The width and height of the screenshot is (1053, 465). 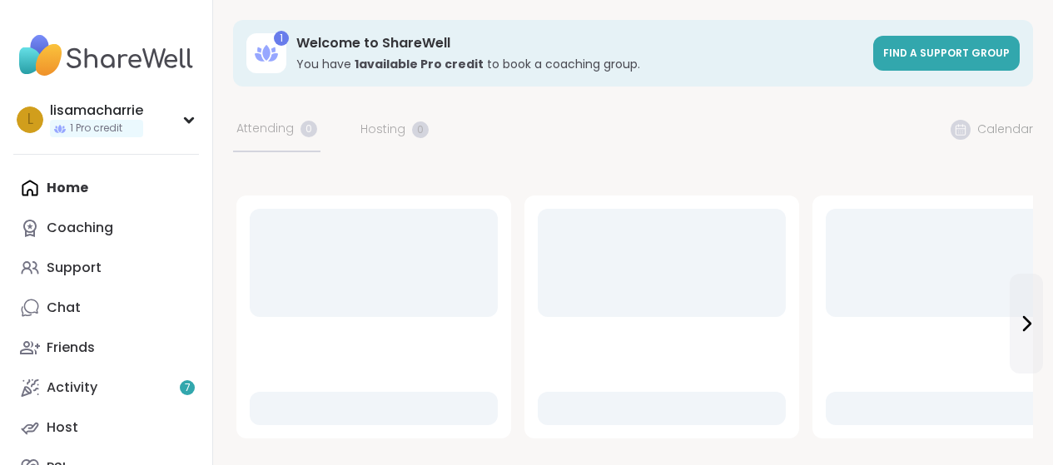 What do you see at coordinates (946, 52) in the screenshot?
I see `span: Find a support group` at bounding box center [946, 52].